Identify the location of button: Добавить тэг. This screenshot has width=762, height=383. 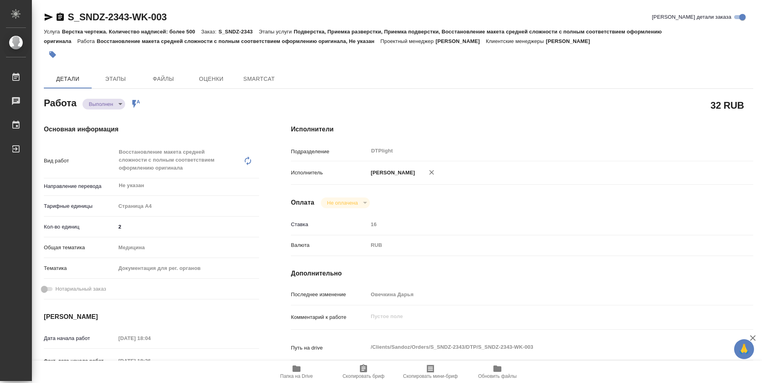
(53, 55).